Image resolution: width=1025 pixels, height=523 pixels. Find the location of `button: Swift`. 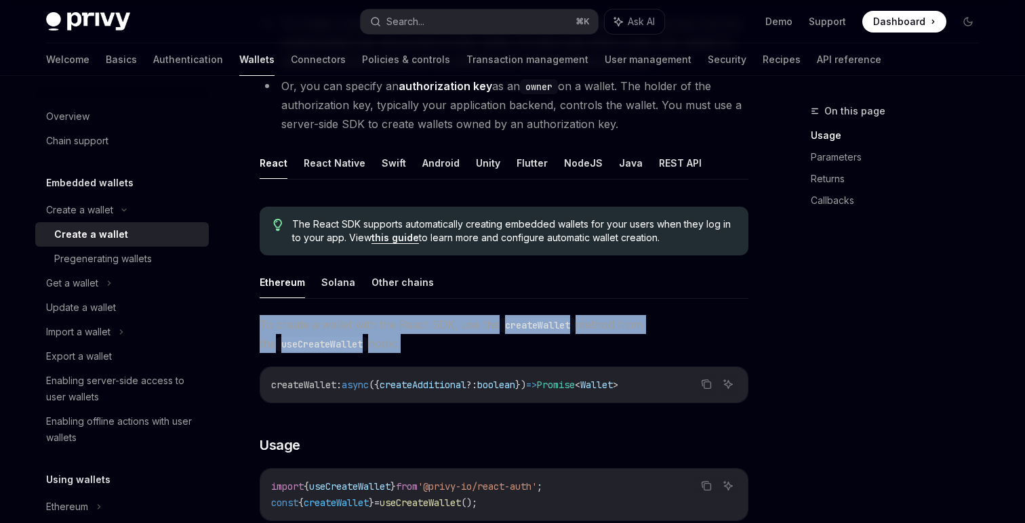

button: Swift is located at coordinates (394, 163).